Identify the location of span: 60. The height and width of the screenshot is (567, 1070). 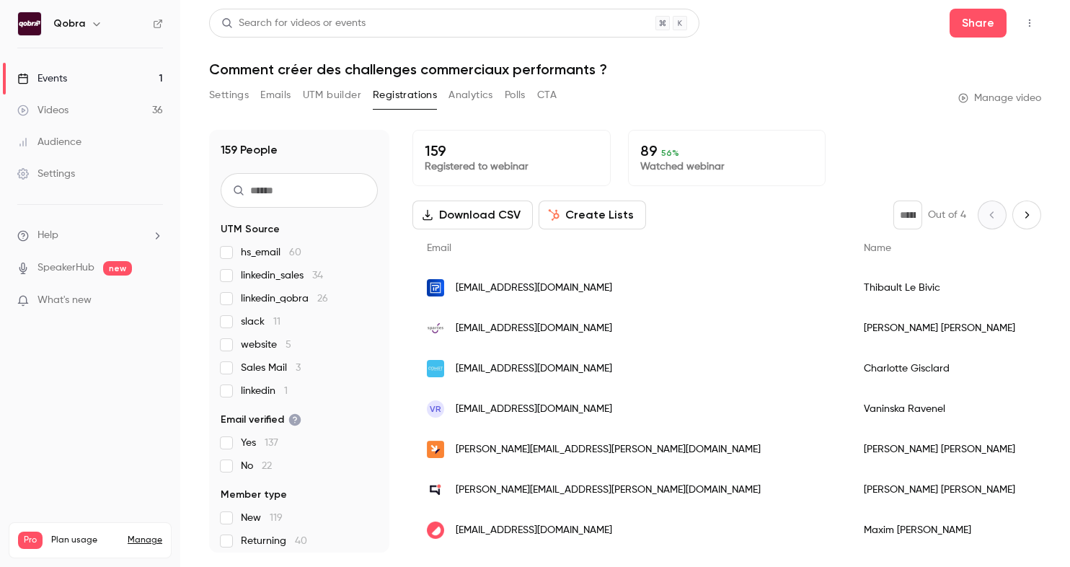
(295, 252).